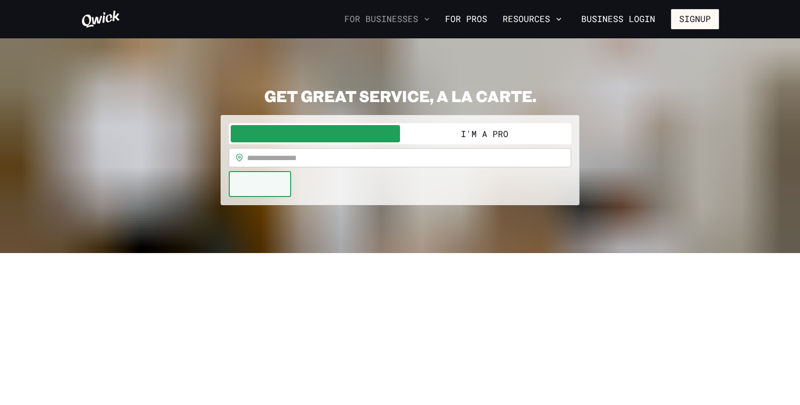 The height and width of the screenshot is (405, 800). What do you see at coordinates (484, 134) in the screenshot?
I see `button: I'm a Pro` at bounding box center [484, 134].